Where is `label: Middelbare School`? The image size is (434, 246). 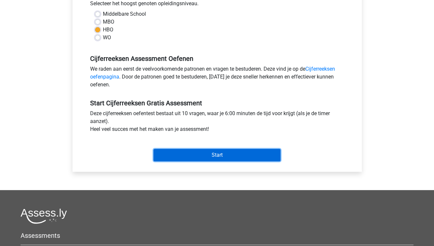
label: Middelbare School is located at coordinates (124, 14).